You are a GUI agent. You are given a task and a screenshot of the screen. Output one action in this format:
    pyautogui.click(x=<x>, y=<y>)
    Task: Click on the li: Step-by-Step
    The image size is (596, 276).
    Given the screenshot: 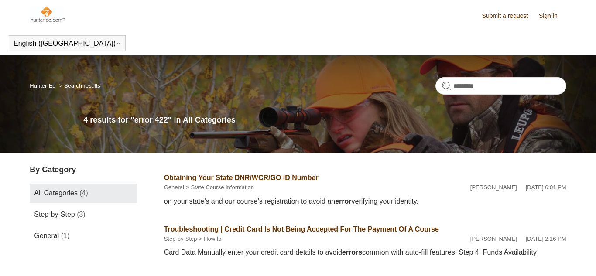 What is the action you would take?
    pyautogui.click(x=181, y=239)
    